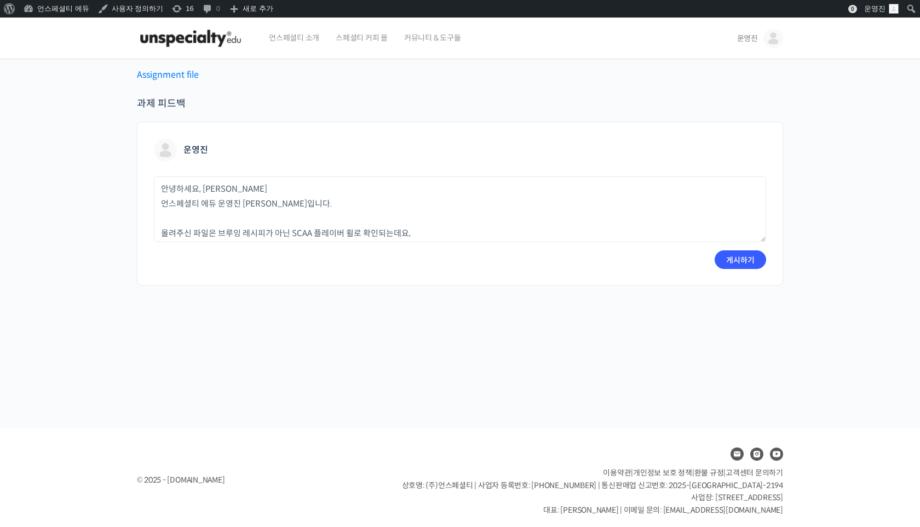 The image size is (920, 527). I want to click on a: 언스페셜티 소개, so click(294, 38).